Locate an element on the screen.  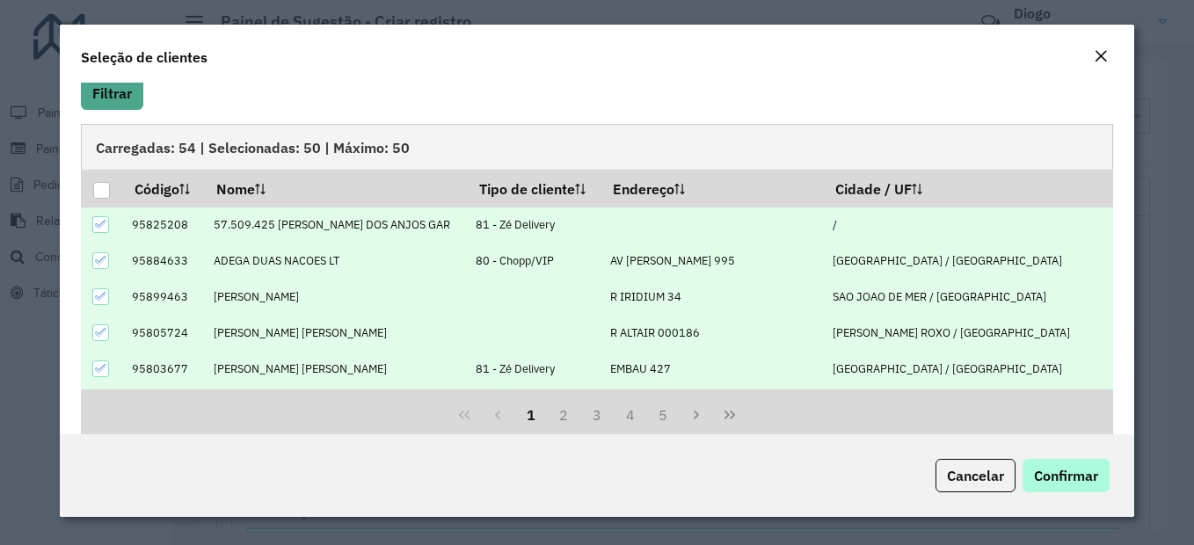
td: 80 - Chopp/VIP is located at coordinates (534, 260).